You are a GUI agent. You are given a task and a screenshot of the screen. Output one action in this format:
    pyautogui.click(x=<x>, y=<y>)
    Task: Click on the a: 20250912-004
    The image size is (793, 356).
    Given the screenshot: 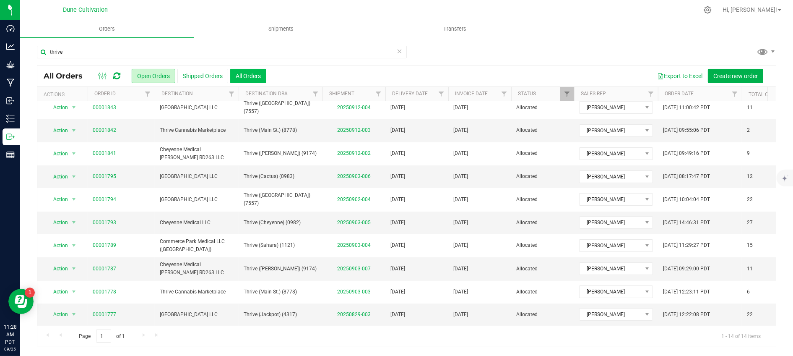 What is the action you would take?
    pyautogui.click(x=354, y=107)
    